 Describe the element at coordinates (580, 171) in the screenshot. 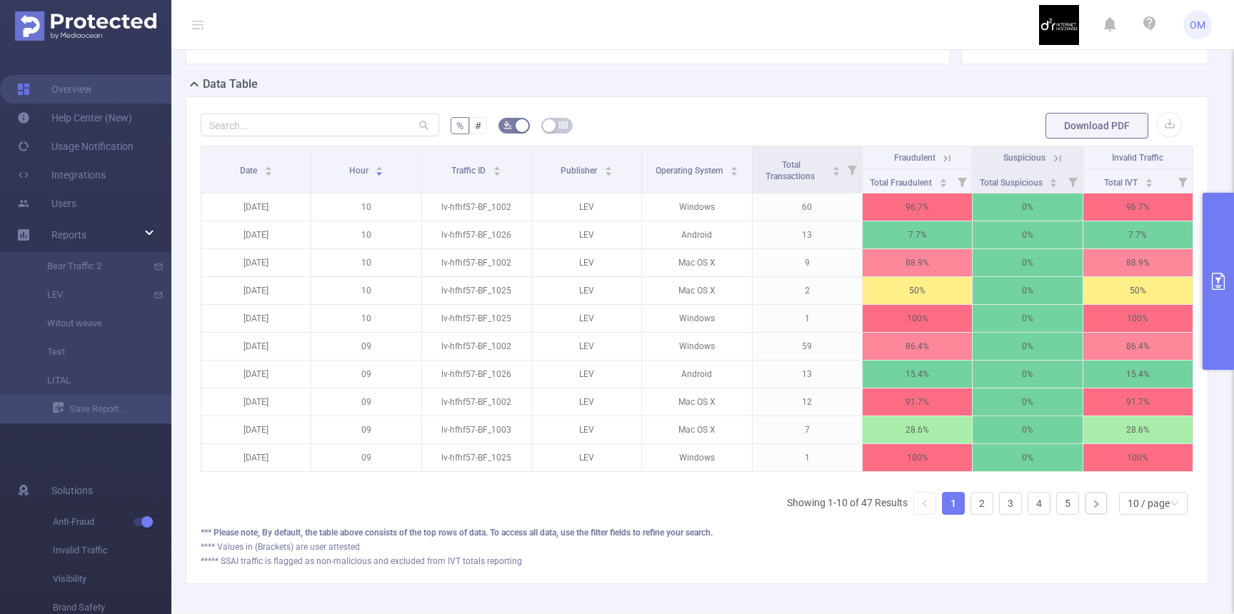

I see `span: Publisher` at that location.